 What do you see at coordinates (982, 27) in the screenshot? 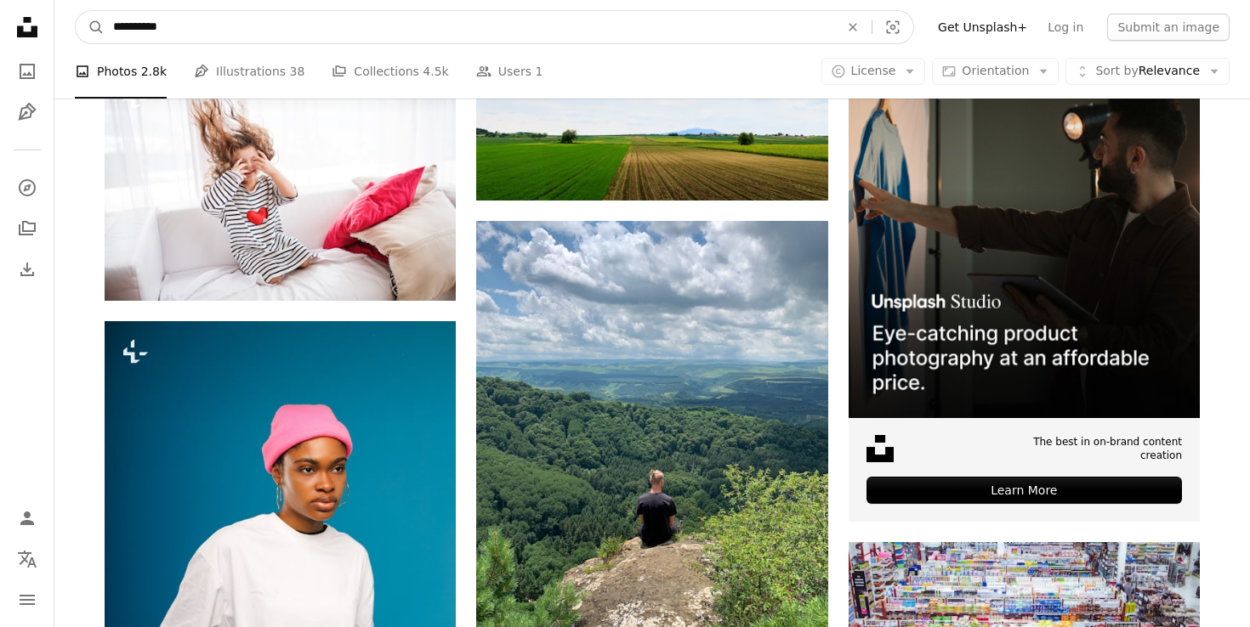
I see `a: Get Unsplash+` at bounding box center [982, 27].